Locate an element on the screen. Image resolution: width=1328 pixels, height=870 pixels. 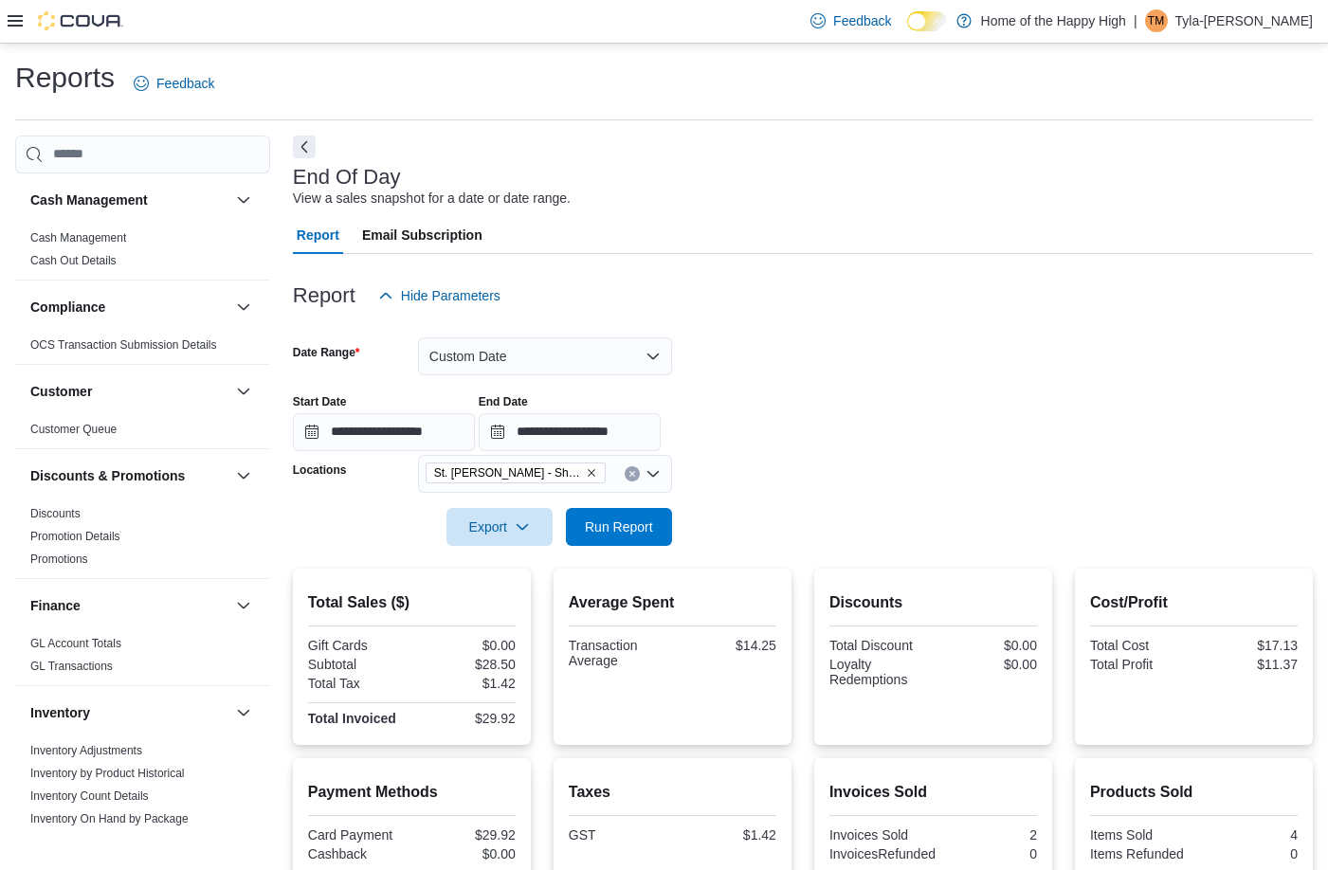
div: Invoices Sold is located at coordinates (880, 835).